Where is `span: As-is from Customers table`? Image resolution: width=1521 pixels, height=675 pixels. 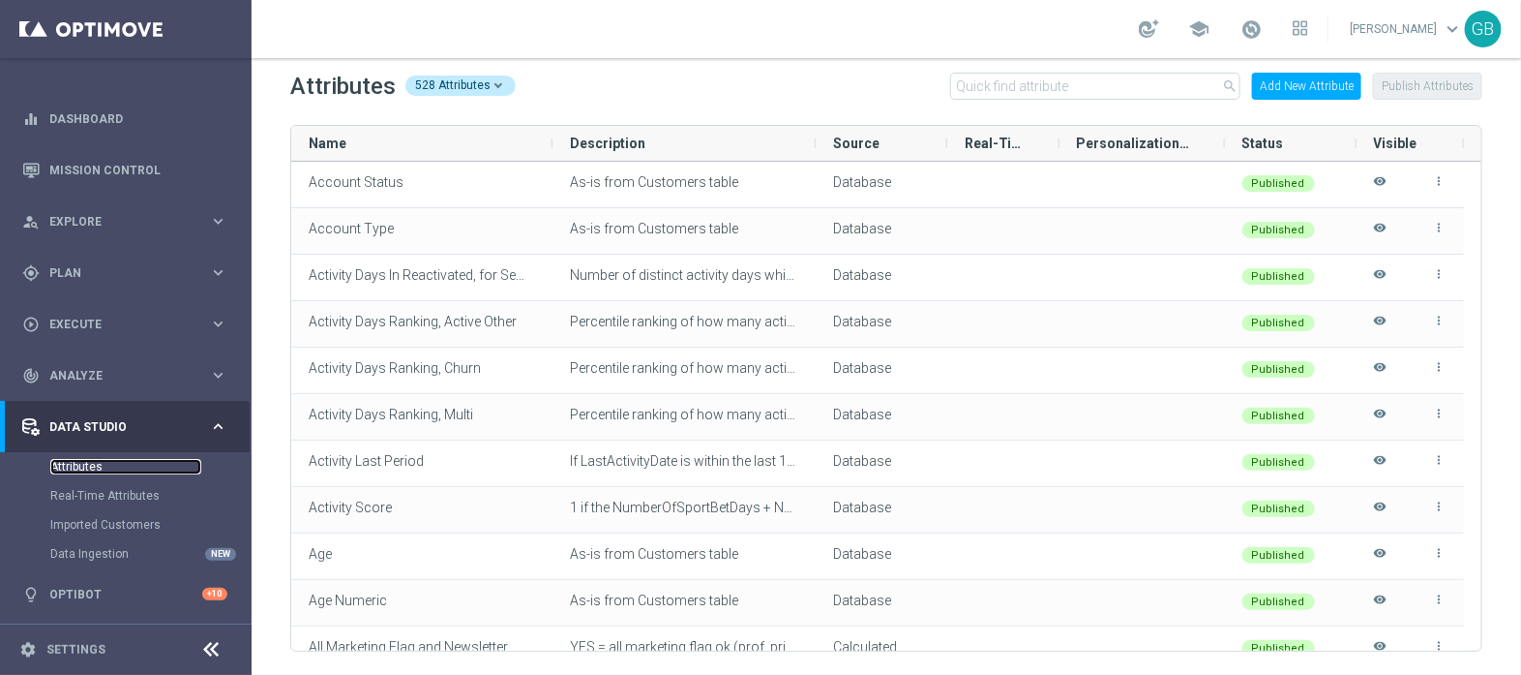 span: As-is from Customers table is located at coordinates (654, 182).